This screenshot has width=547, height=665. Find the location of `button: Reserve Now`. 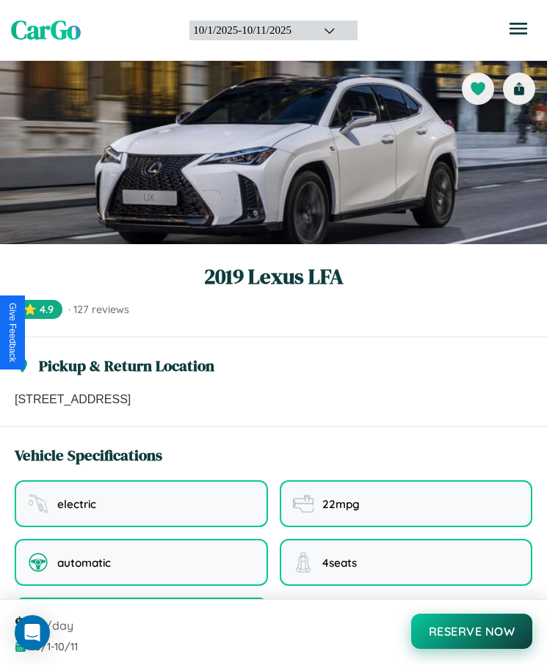

button: Reserve Now is located at coordinates (472, 632).